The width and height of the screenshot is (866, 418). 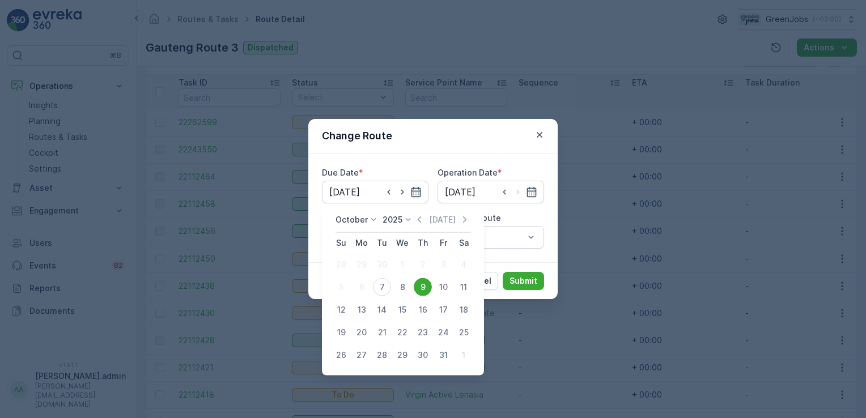 What do you see at coordinates (341, 287) in the screenshot?
I see `div: 5` at bounding box center [341, 287].